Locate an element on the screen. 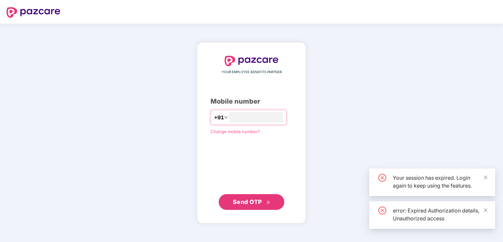 The width and height of the screenshot is (503, 242). span: Send OTP is located at coordinates (247, 202).